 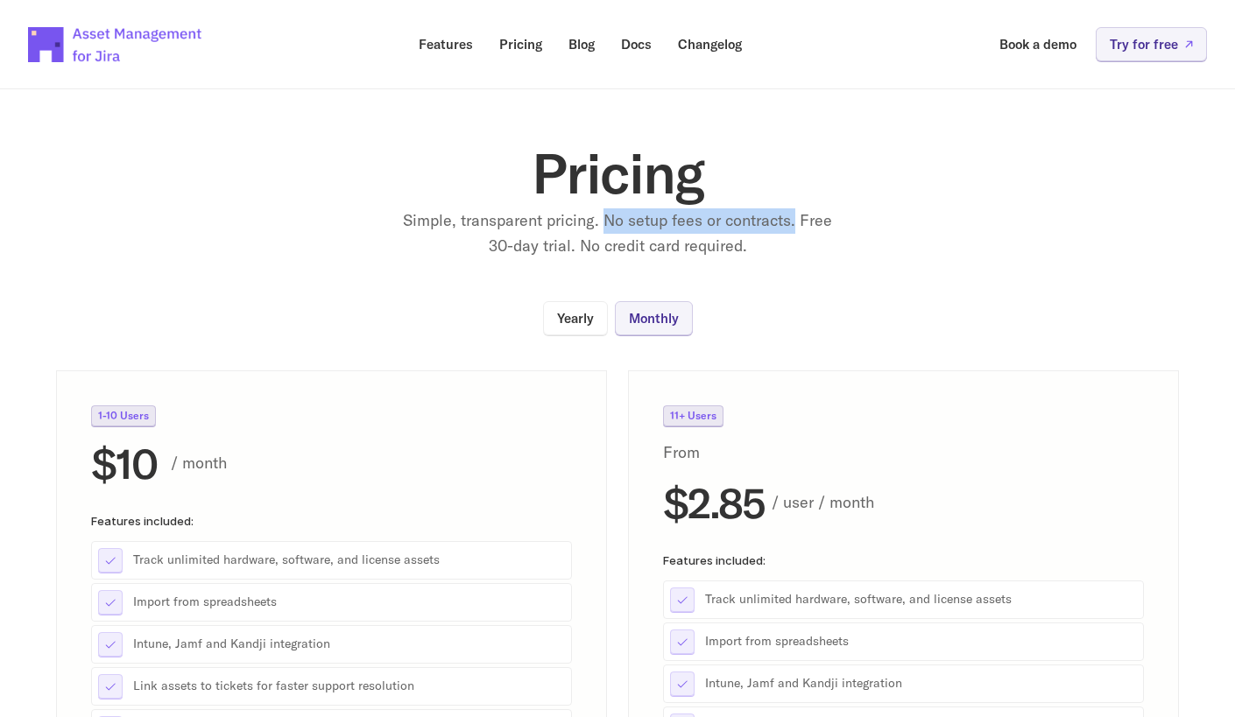 I want to click on p: Try for free, so click(x=1144, y=44).